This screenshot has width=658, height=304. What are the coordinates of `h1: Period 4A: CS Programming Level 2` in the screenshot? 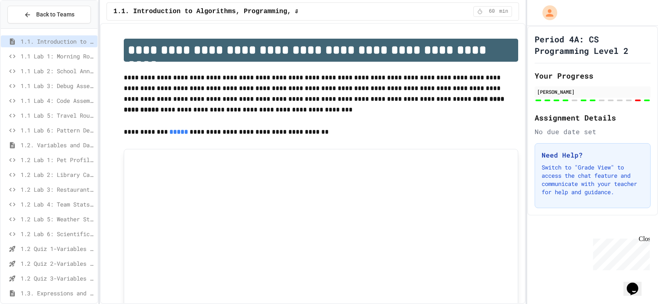 It's located at (593, 45).